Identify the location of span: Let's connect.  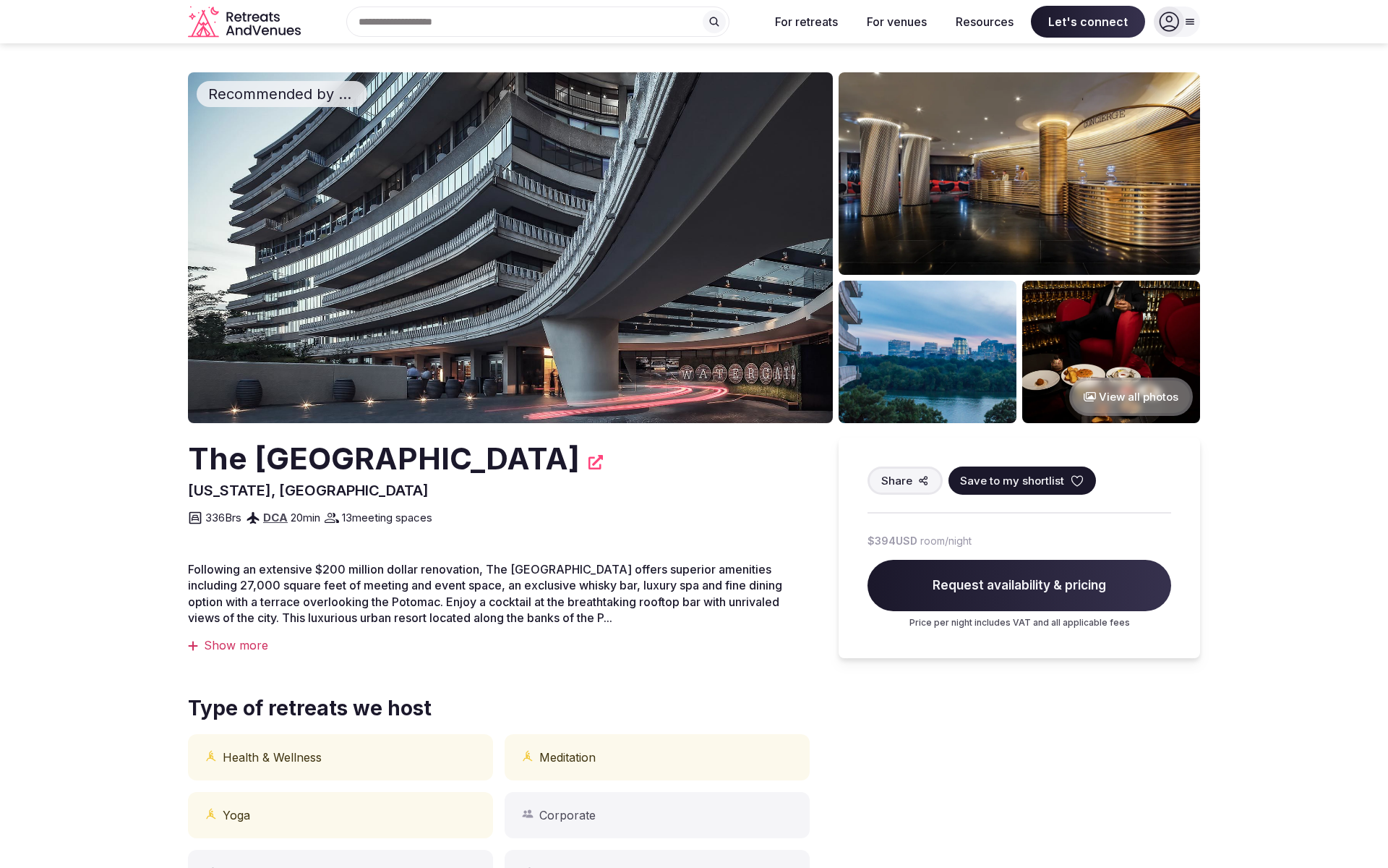
(1089, 22).